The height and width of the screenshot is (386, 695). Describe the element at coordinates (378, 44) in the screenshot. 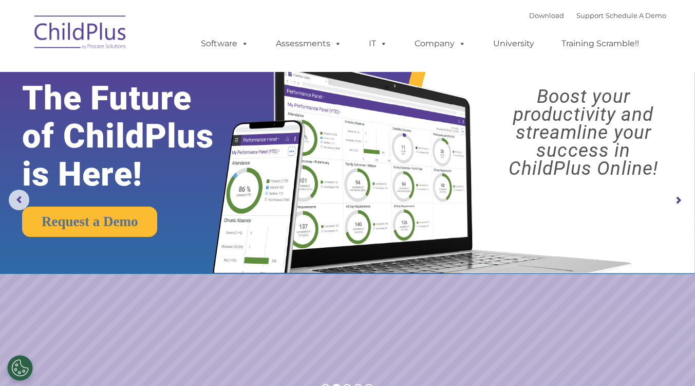

I see `a: IT` at that location.